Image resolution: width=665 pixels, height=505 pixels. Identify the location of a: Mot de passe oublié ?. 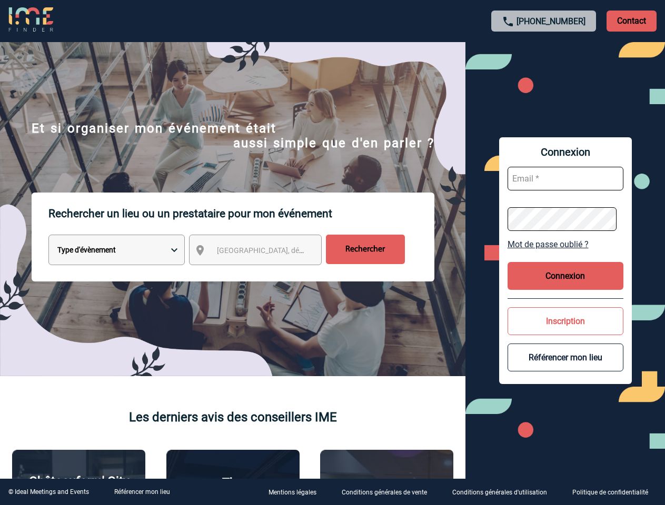
(565, 244).